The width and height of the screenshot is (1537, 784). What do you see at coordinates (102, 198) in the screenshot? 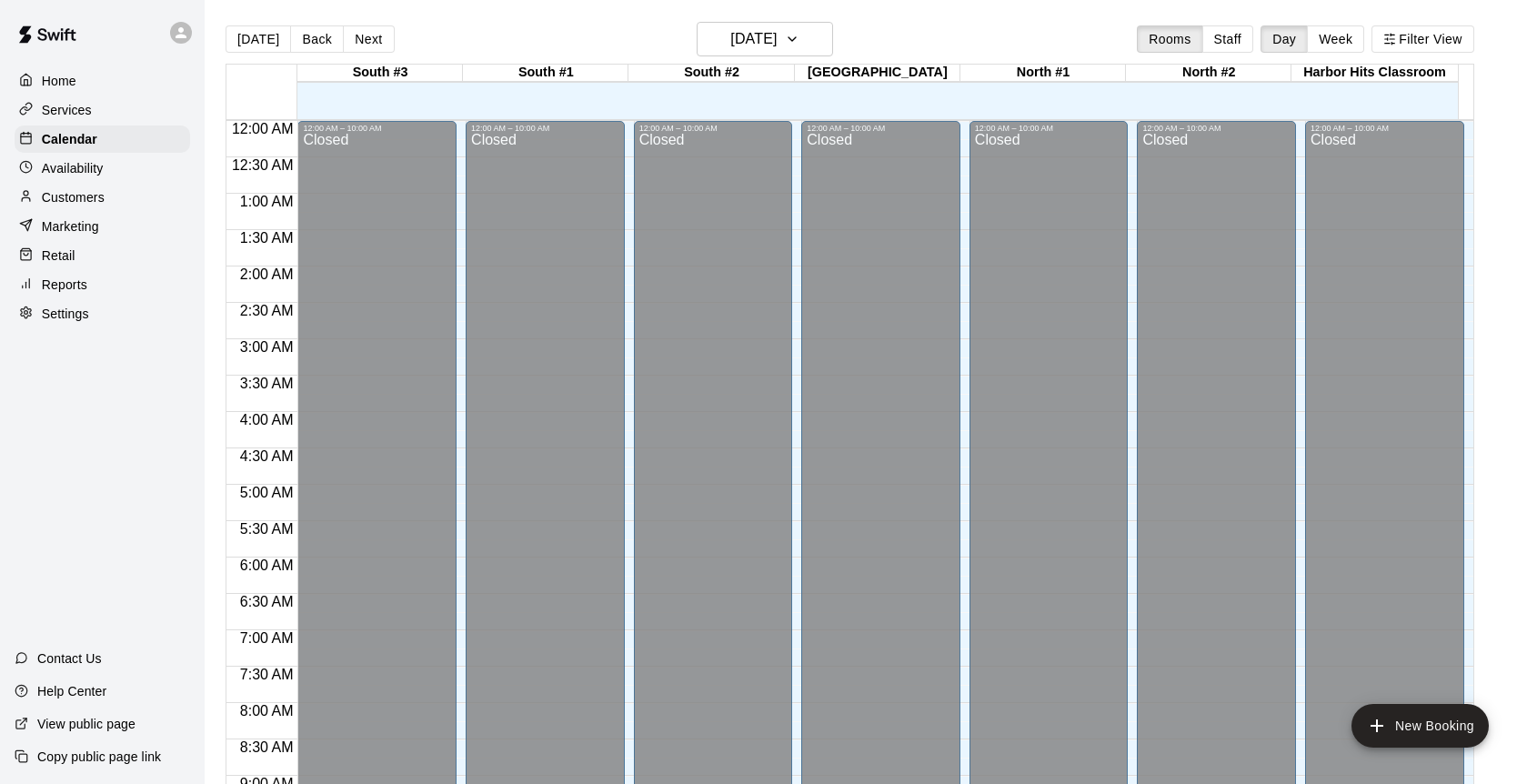
I see `div: Customers` at bounding box center [102, 198].